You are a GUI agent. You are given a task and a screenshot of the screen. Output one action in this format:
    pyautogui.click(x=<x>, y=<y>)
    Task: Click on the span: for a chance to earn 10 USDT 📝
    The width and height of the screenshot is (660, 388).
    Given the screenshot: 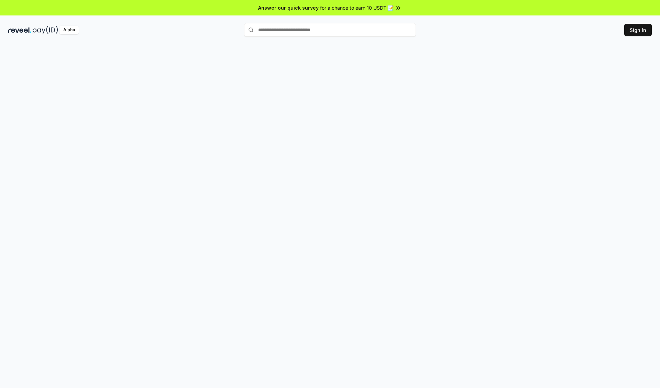 What is the action you would take?
    pyautogui.click(x=357, y=8)
    